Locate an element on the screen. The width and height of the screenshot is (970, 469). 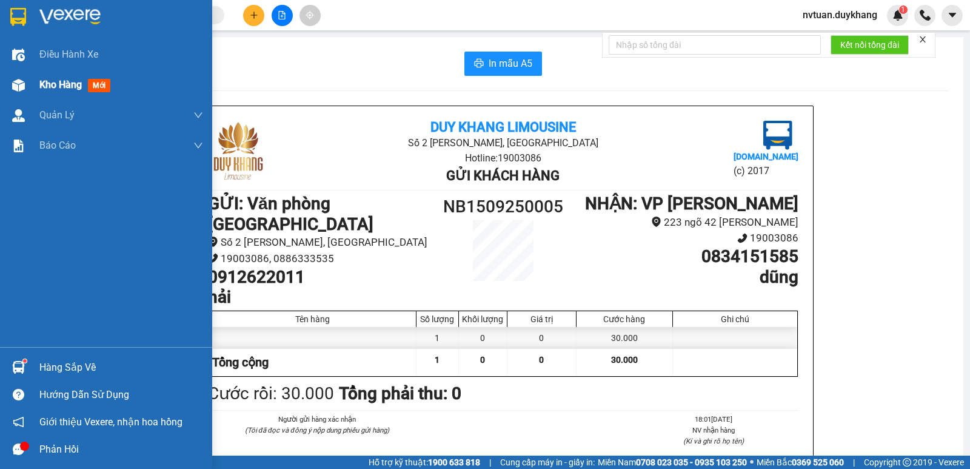
li: 19003086, 0886333535 is located at coordinates (318, 258).